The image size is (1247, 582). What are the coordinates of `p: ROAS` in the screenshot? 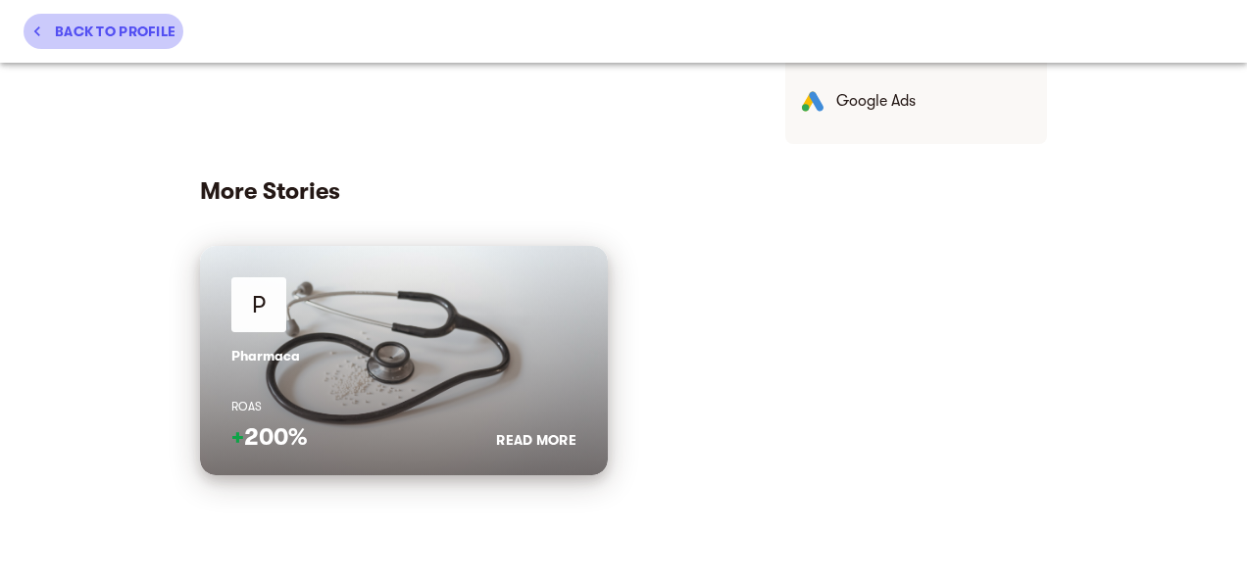 It's located at (404, 407).